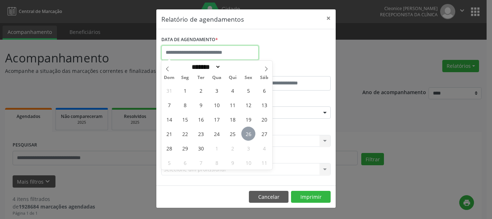  I want to click on span: Setembro 11, 2025, so click(232, 104).